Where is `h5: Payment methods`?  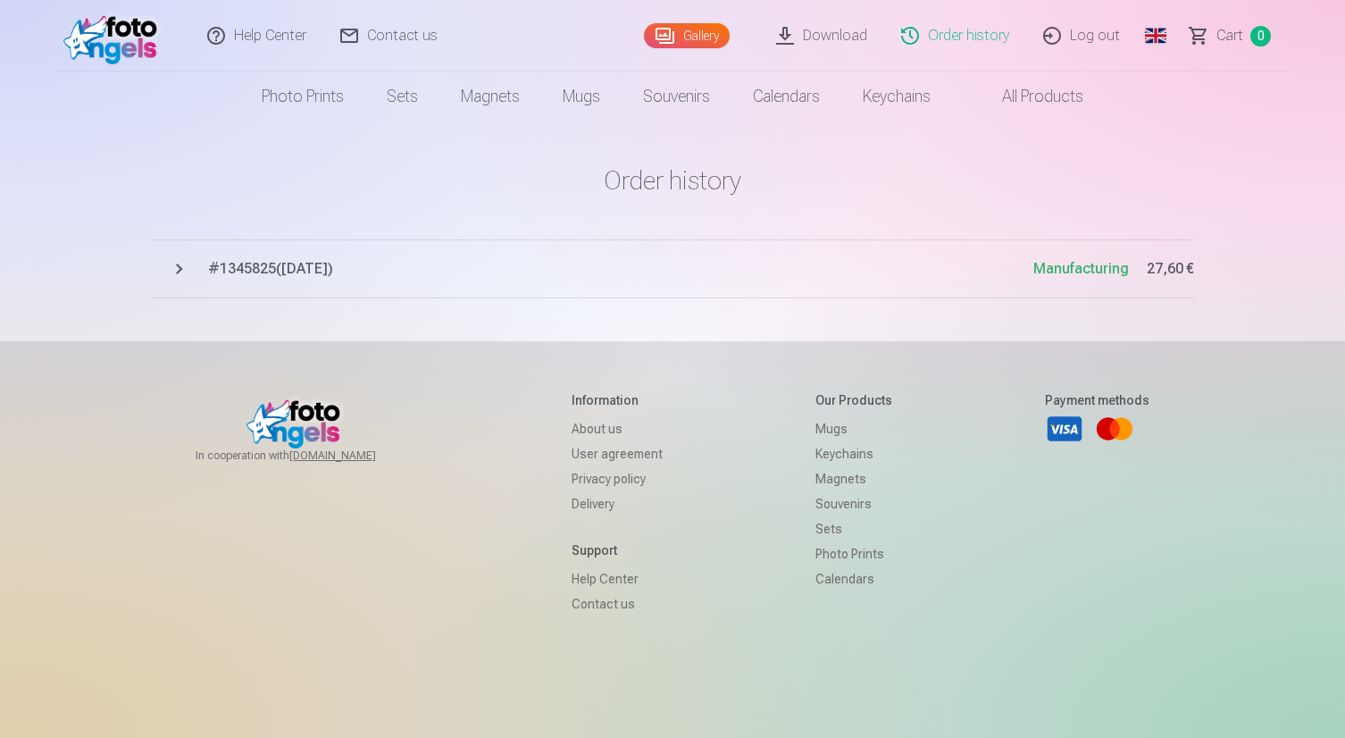 h5: Payment methods is located at coordinates (1096, 400).